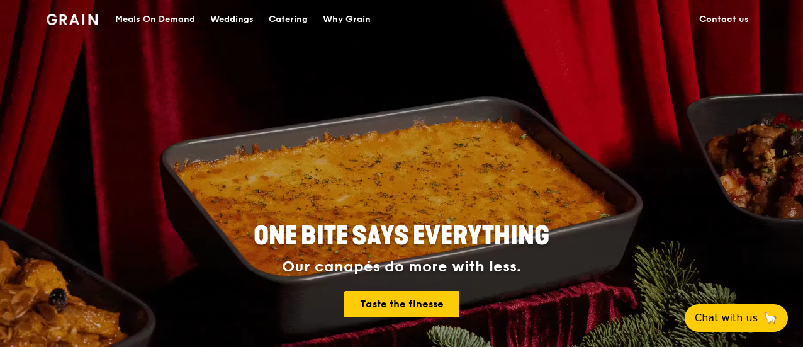 This screenshot has width=803, height=347. I want to click on a: Weddings, so click(232, 20).